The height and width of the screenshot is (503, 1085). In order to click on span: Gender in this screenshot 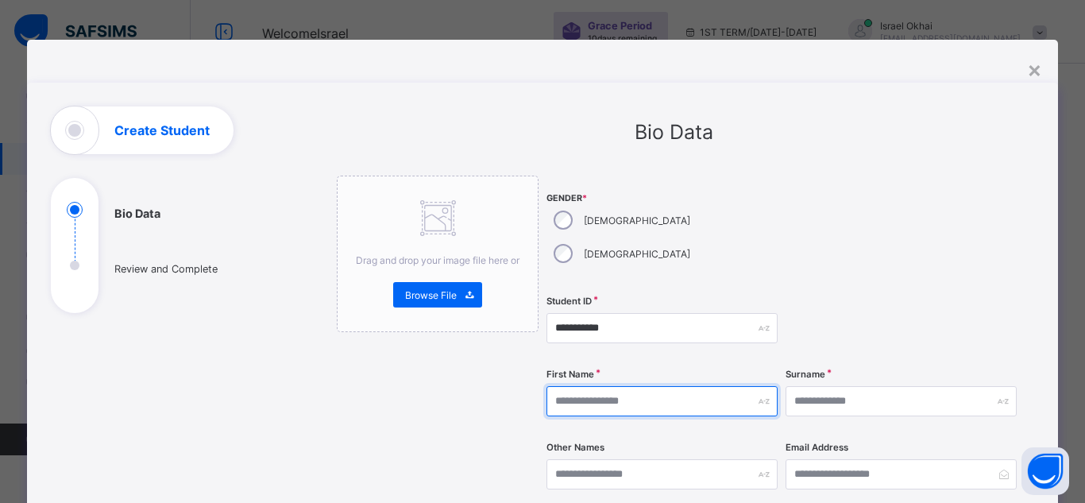, I will do `click(662, 198)`.